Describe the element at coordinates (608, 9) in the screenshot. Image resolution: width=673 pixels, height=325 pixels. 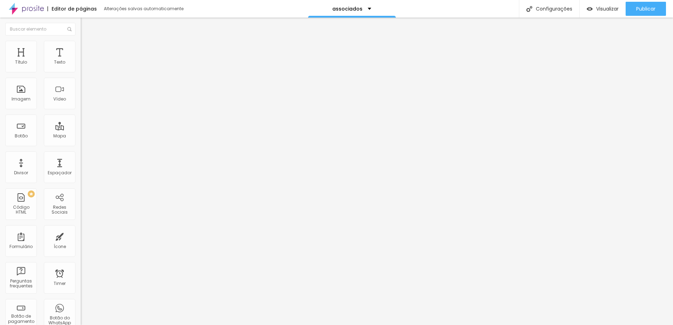
I see `span: Visualizar` at that location.